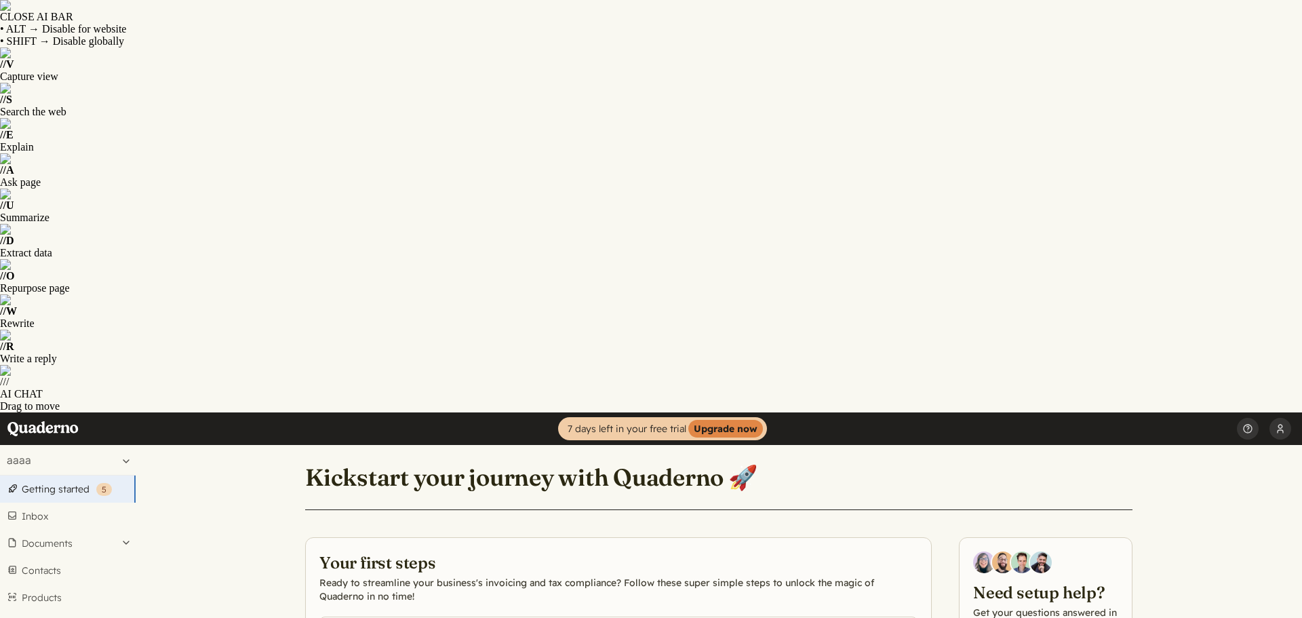 This screenshot has width=1302, height=618. I want to click on img: Jairo Fumero, Account Executive at Quaderno, so click(1003, 562).